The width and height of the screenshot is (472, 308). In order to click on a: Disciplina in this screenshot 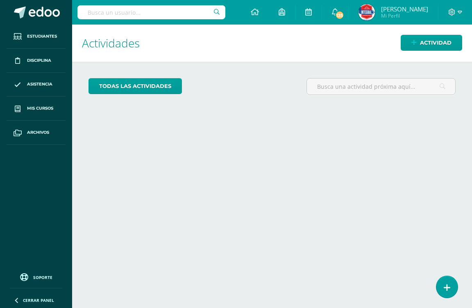, I will do `click(36, 61)`.